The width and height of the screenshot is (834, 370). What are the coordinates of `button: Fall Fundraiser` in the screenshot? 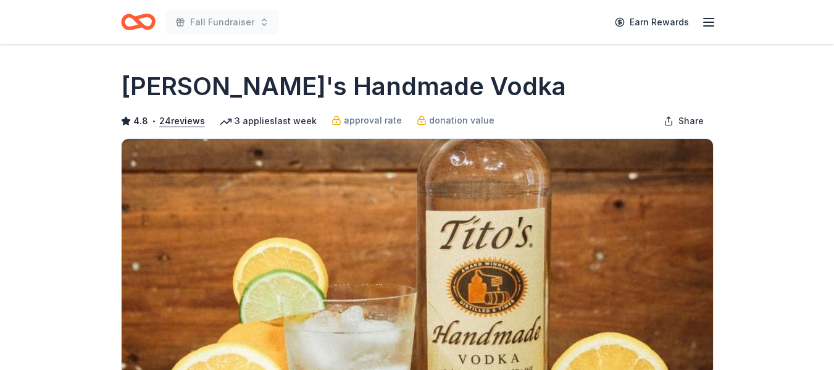 It's located at (222, 22).